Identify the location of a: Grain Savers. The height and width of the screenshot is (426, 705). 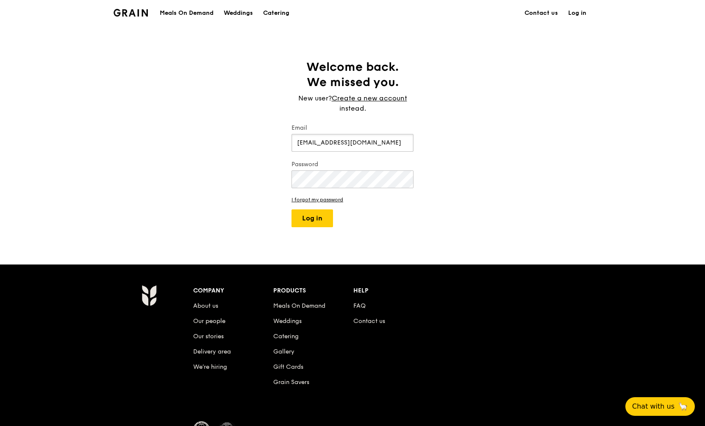
(291, 382).